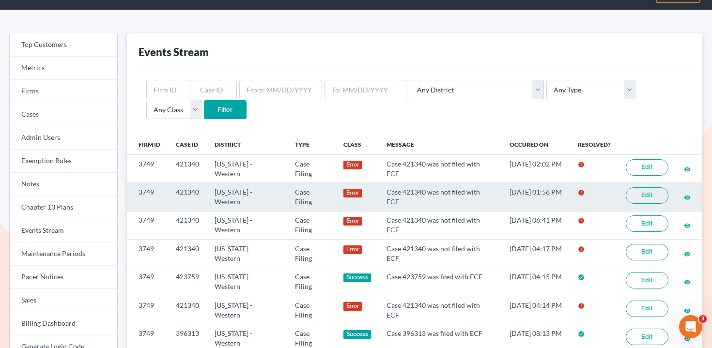 This screenshot has width=712, height=348. I want to click on a: Maintenance Periods, so click(63, 254).